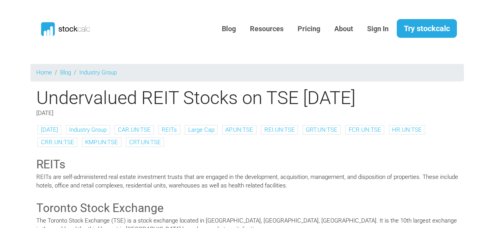  I want to click on a: Home, so click(44, 73).